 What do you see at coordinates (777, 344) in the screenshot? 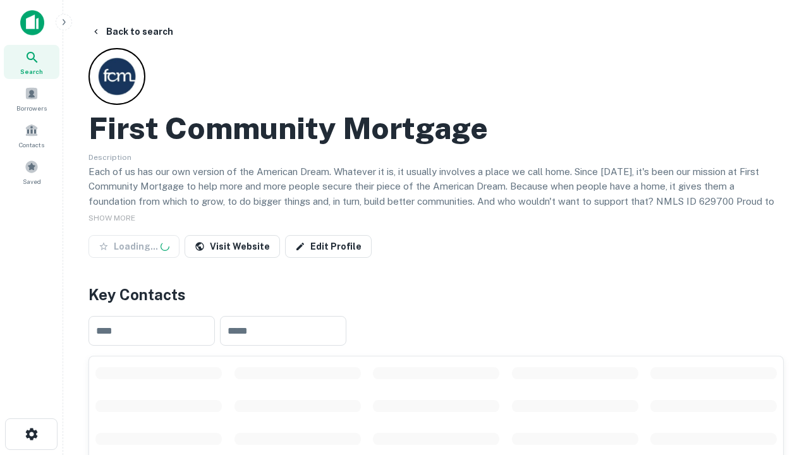
I see `div: Chat Widget` at bounding box center [777, 344].